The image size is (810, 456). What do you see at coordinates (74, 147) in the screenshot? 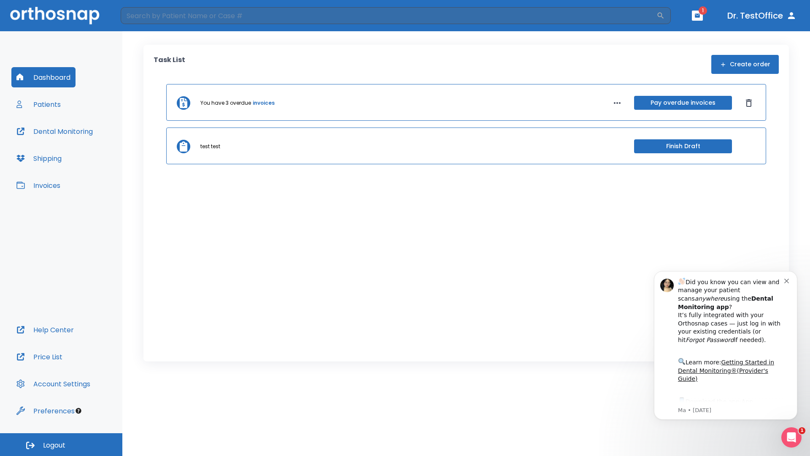
I see `a: App Store` at bounding box center [74, 147].